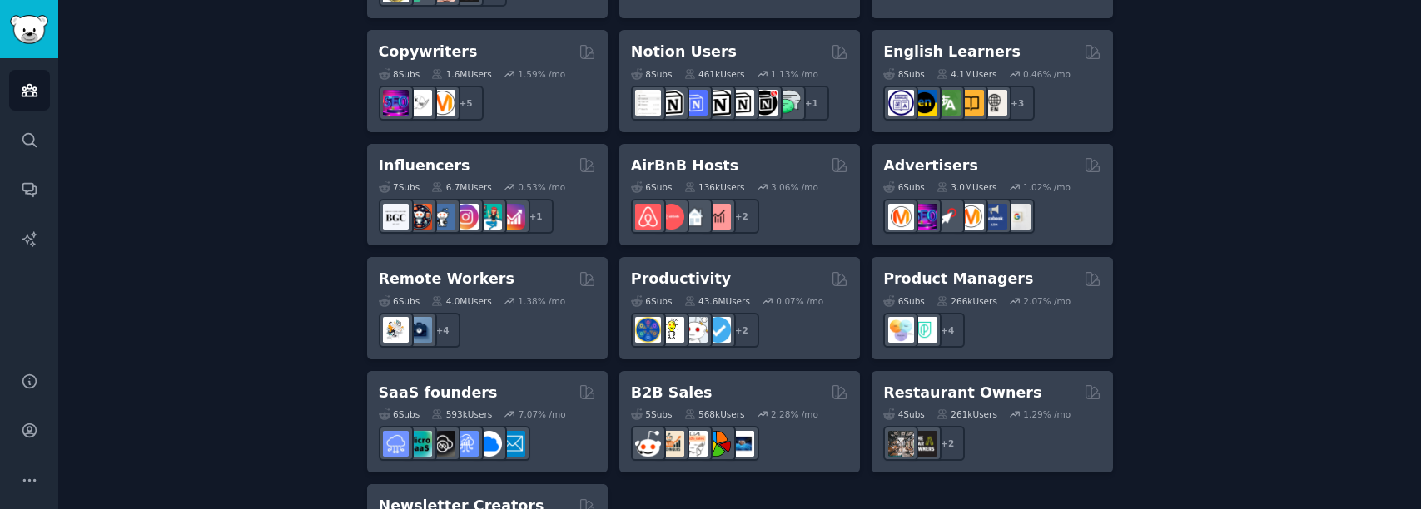  What do you see at coordinates (966, 414) in the screenshot?
I see `div: 261k Users` at bounding box center [966, 414].